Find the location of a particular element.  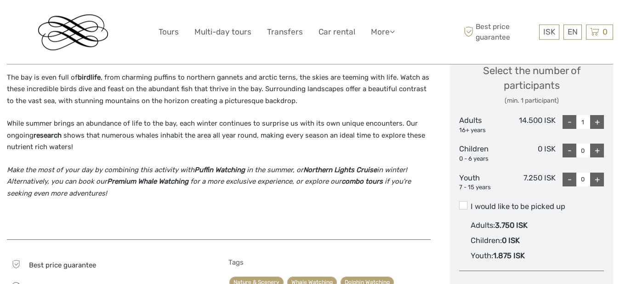

em: Make the most of your day by combining this activity with is located at coordinates (101, 170).